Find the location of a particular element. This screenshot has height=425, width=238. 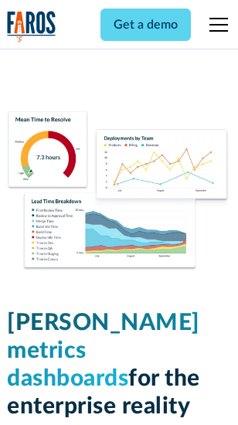

a: Get a demo is located at coordinates (145, 25).